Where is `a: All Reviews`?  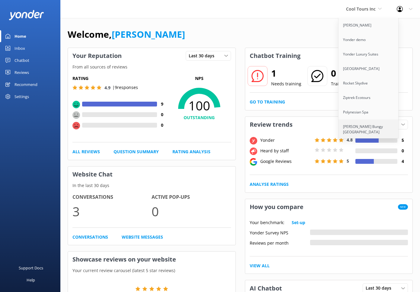
a: All Reviews is located at coordinates (86, 152).